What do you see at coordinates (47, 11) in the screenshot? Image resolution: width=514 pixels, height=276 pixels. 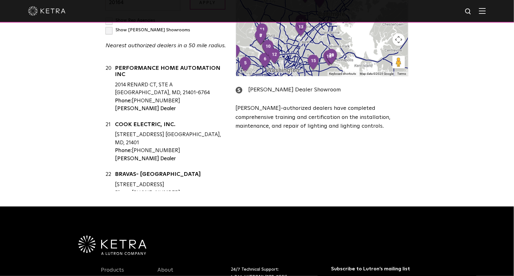 I see `img: ketra-logo-2019-white` at bounding box center [47, 11].